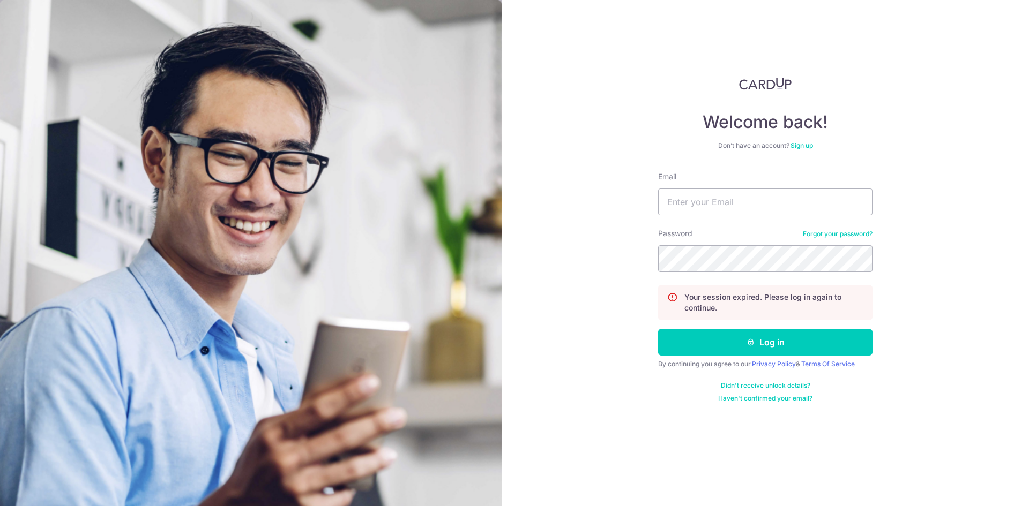 This screenshot has height=506, width=1029. What do you see at coordinates (675, 234) in the screenshot?
I see `label: Password` at bounding box center [675, 234].